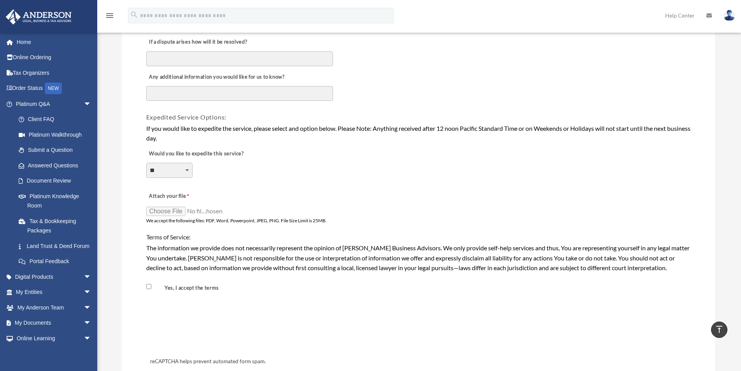  I want to click on label: Yes, I accept the terms, so click(187, 287).